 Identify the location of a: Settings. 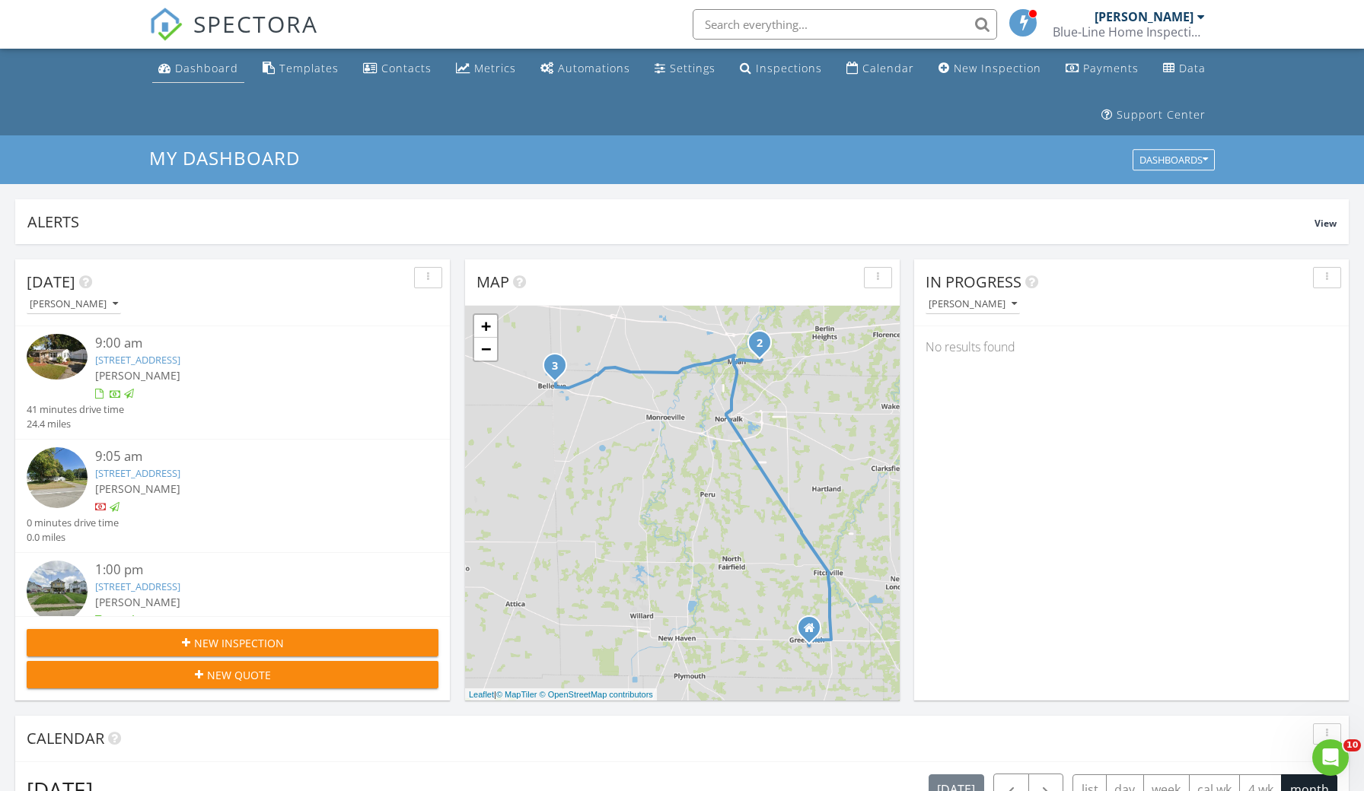
(685, 68).